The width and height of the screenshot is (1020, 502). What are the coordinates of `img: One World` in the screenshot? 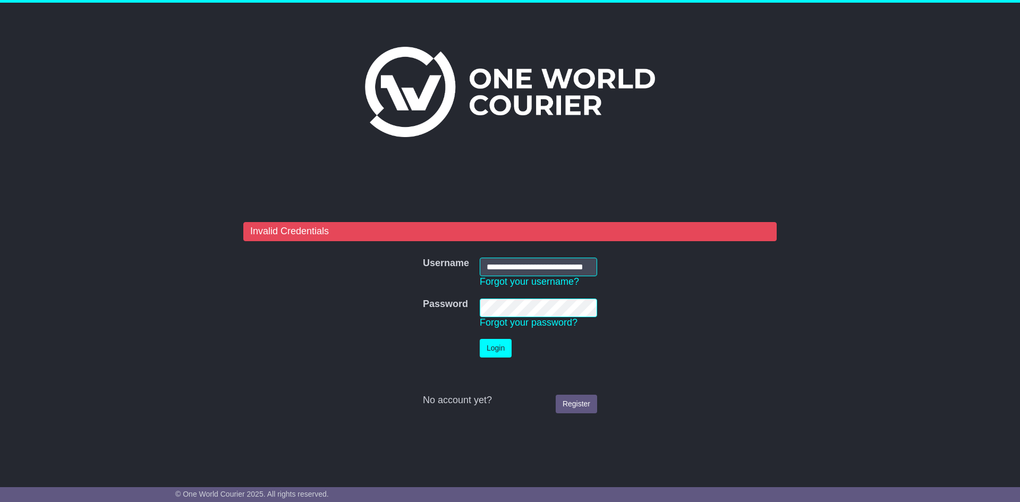 It's located at (510, 92).